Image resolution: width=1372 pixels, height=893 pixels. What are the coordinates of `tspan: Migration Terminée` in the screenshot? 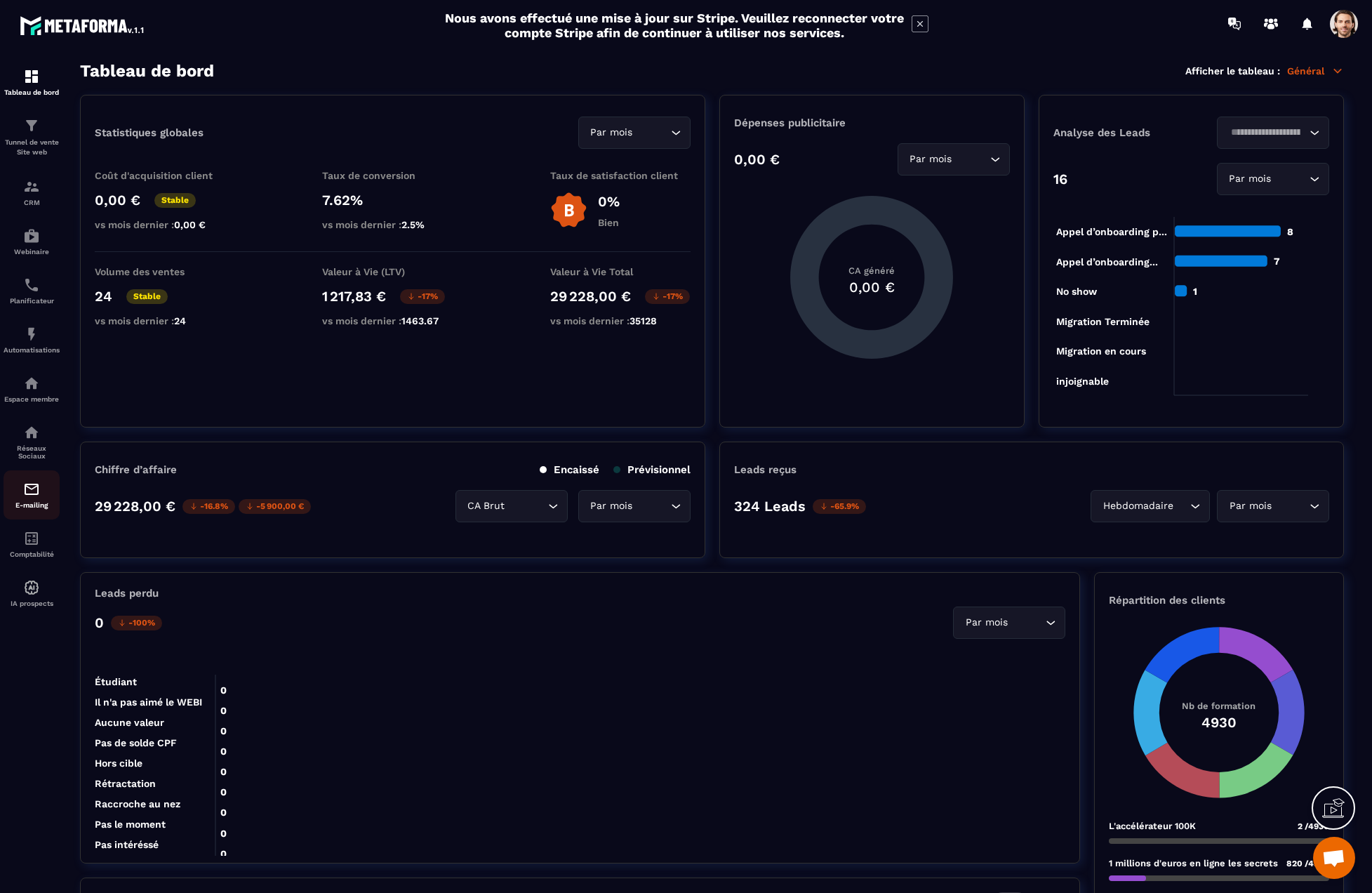 It's located at (1102, 321).